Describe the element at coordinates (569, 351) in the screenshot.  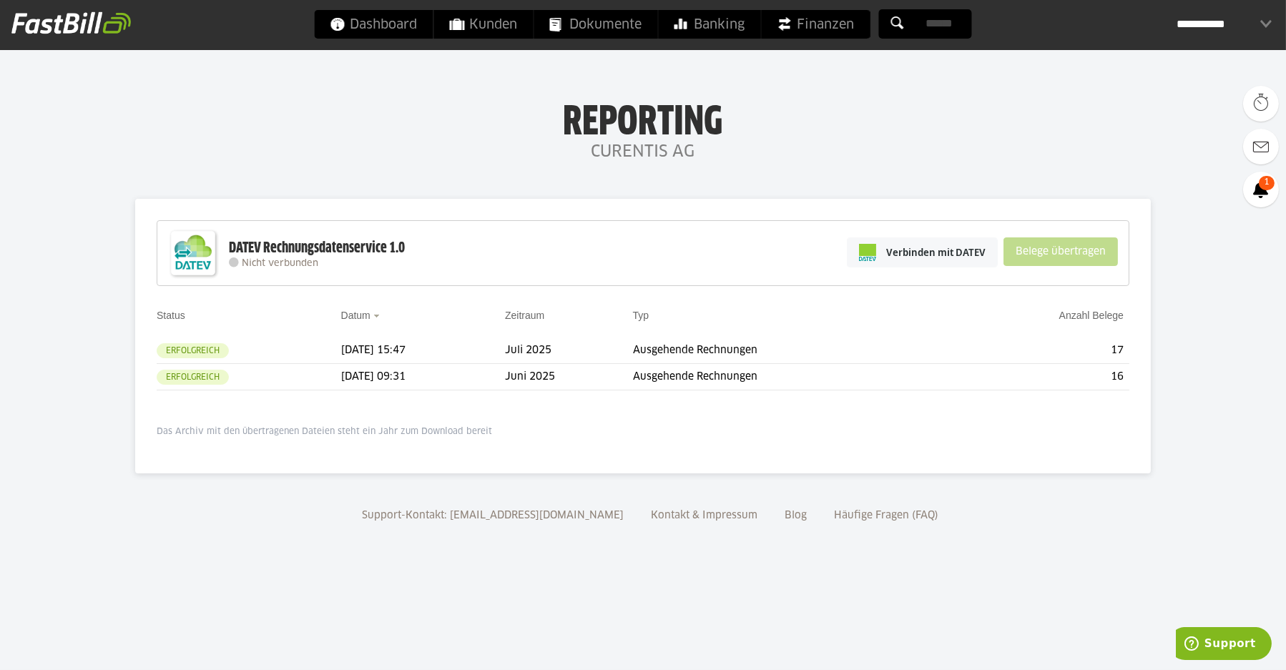
I see `td: Juli 2025` at that location.